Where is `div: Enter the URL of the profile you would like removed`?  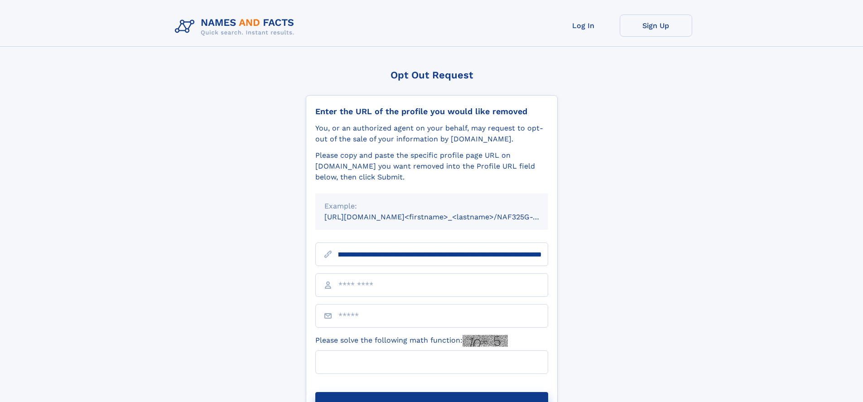
div: Enter the URL of the profile you would like removed is located at coordinates (432, 112).